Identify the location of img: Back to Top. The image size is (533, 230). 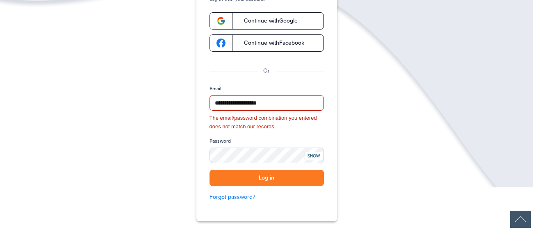
(520, 219).